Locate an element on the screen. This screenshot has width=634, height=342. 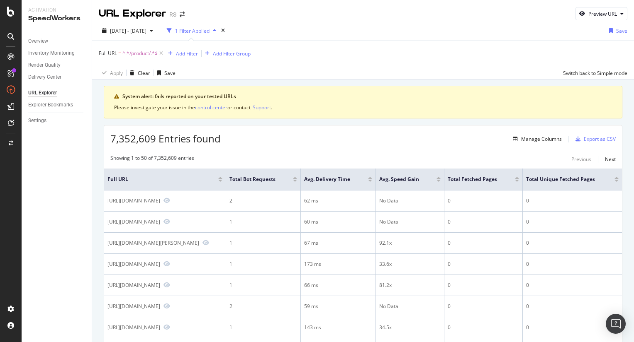
div: 34.5x is located at coordinates (410, 328).